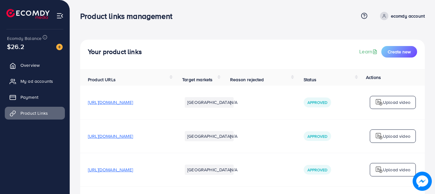 The height and width of the screenshot is (194, 435). Describe the element at coordinates (102, 80) in the screenshot. I see `span: Product URLs` at that location.